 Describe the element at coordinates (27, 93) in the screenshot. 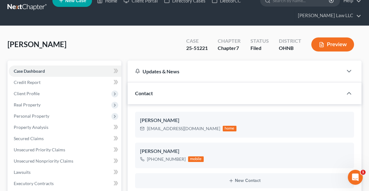

I see `span: Client Profile` at that location.